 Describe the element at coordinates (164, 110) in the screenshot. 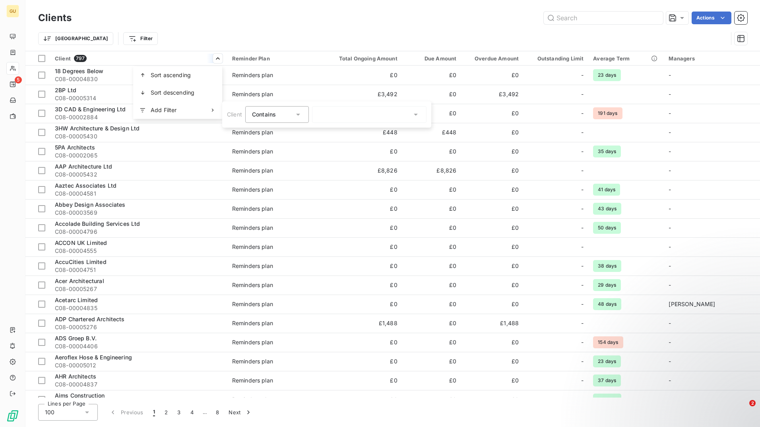

I see `span: Add Filter` at that location.